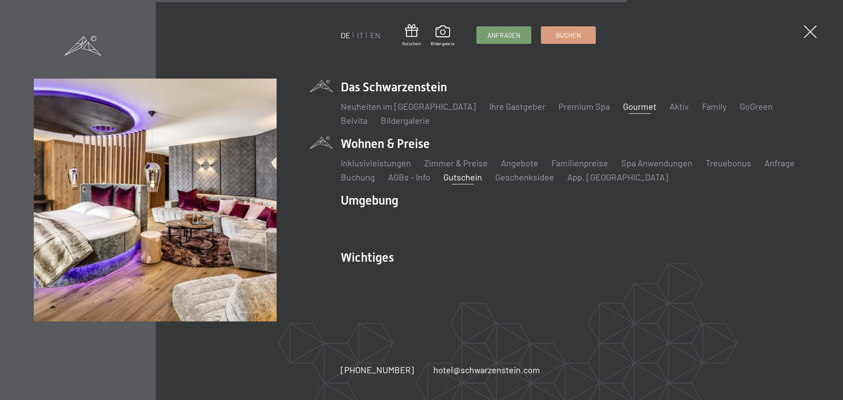 This screenshot has width=843, height=400. I want to click on a: Treuebonus, so click(728, 163).